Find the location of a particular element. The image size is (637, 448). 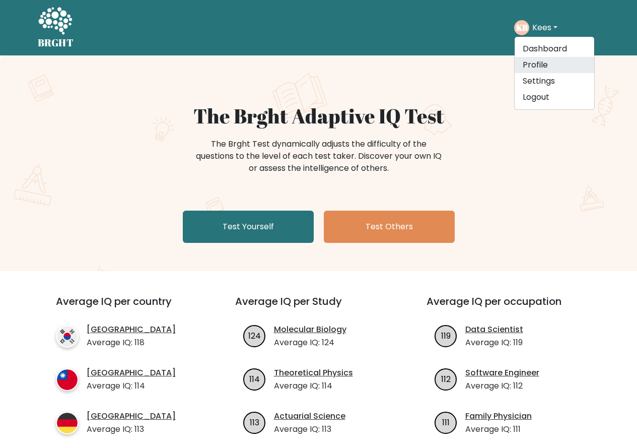

h3: Average IQ per occupation is located at coordinates (510, 307).